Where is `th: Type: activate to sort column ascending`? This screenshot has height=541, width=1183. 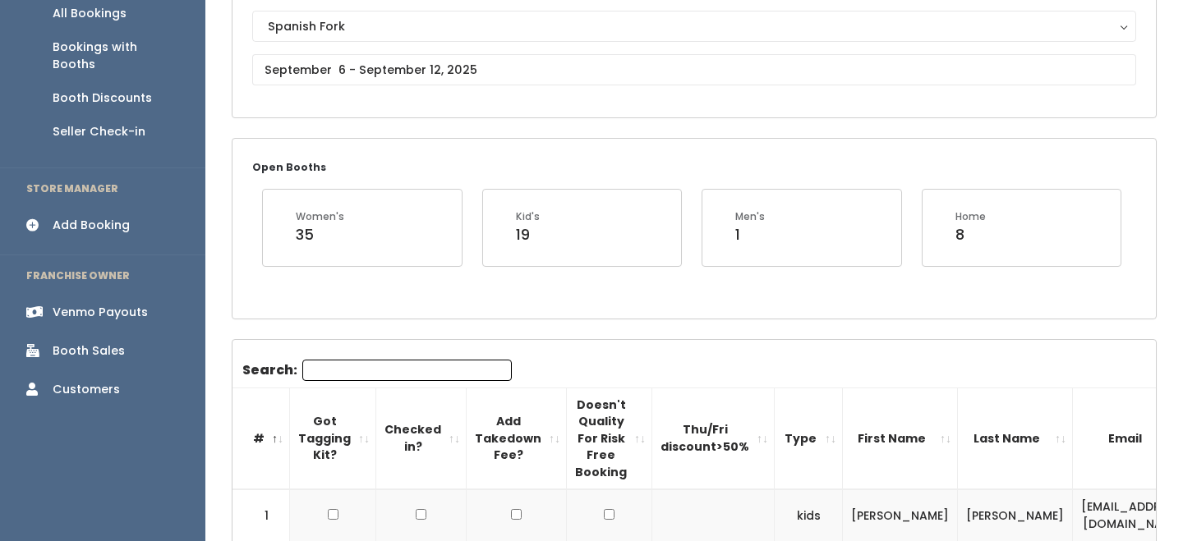
th: Type: activate to sort column ascending is located at coordinates (808, 439).